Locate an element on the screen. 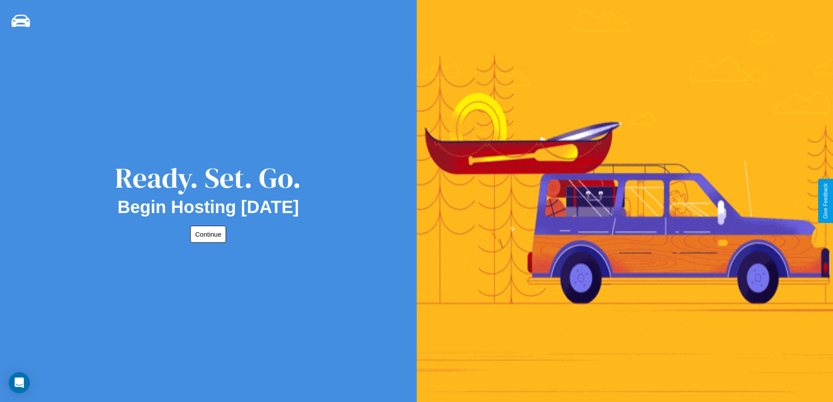 This screenshot has width=833, height=402. div: Ready. Set. Go. is located at coordinates (208, 177).